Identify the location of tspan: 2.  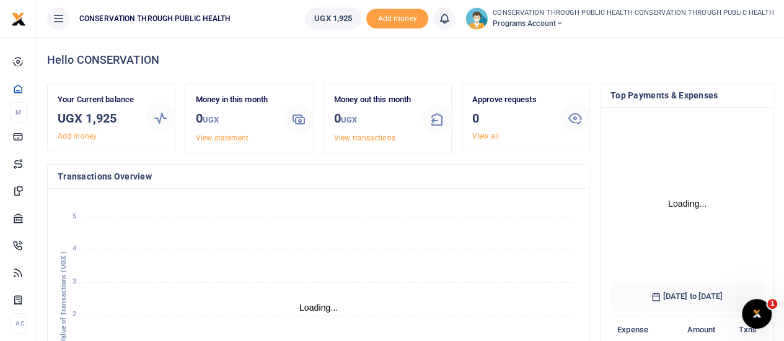
(74, 314).